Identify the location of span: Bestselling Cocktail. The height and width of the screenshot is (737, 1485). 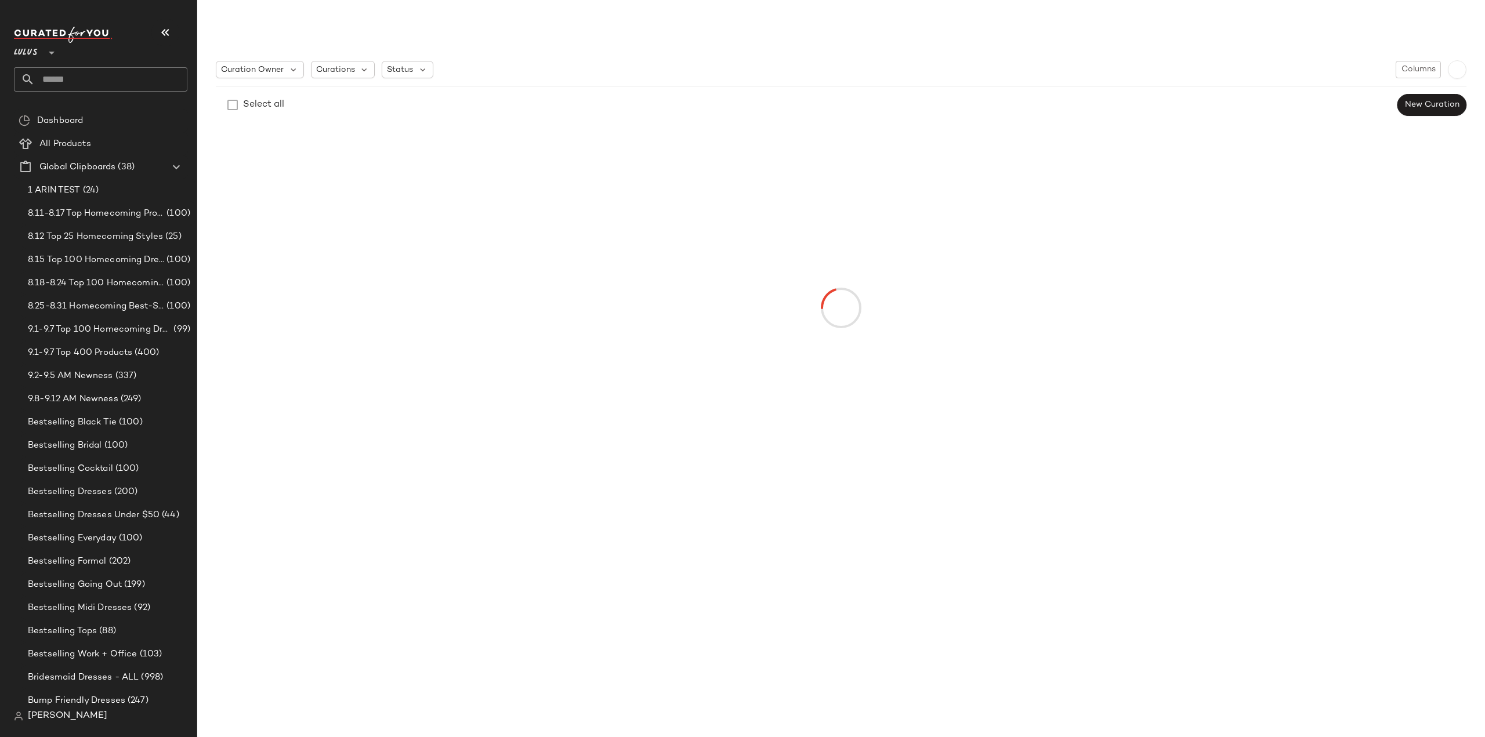
(70, 469).